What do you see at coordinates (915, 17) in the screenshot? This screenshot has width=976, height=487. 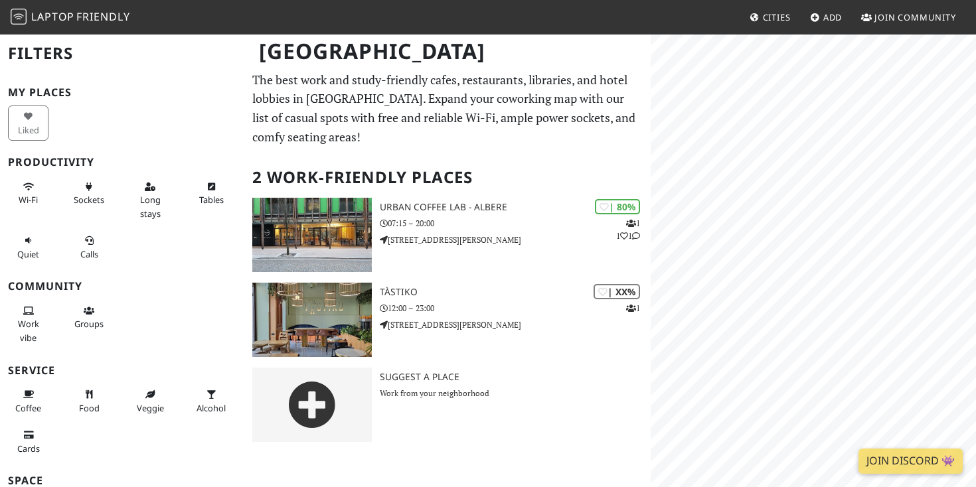 I see `span: Join Community` at bounding box center [915, 17].